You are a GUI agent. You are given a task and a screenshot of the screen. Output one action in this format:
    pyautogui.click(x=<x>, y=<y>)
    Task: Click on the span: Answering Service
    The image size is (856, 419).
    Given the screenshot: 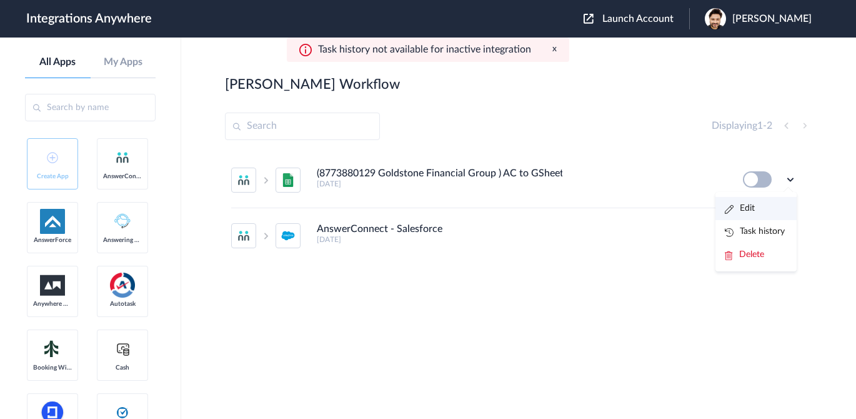 What is the action you would take?
    pyautogui.click(x=122, y=240)
    